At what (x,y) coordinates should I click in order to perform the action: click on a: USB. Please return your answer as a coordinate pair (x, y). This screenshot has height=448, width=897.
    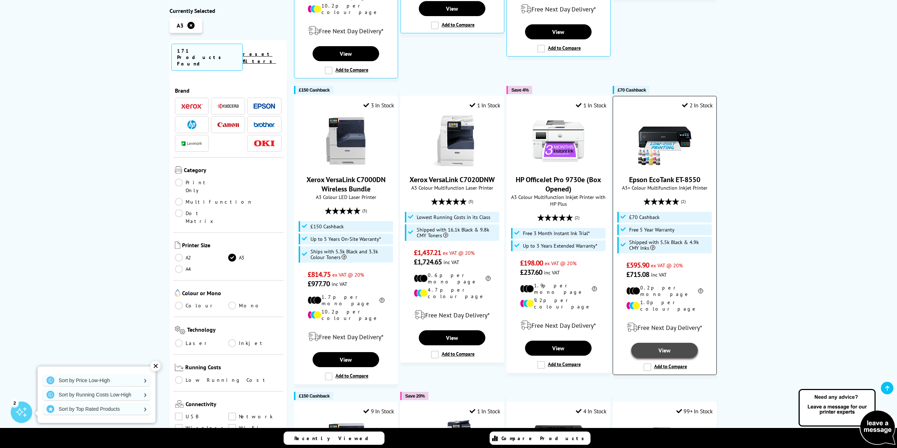
    Looking at the image, I should click on (201, 416).